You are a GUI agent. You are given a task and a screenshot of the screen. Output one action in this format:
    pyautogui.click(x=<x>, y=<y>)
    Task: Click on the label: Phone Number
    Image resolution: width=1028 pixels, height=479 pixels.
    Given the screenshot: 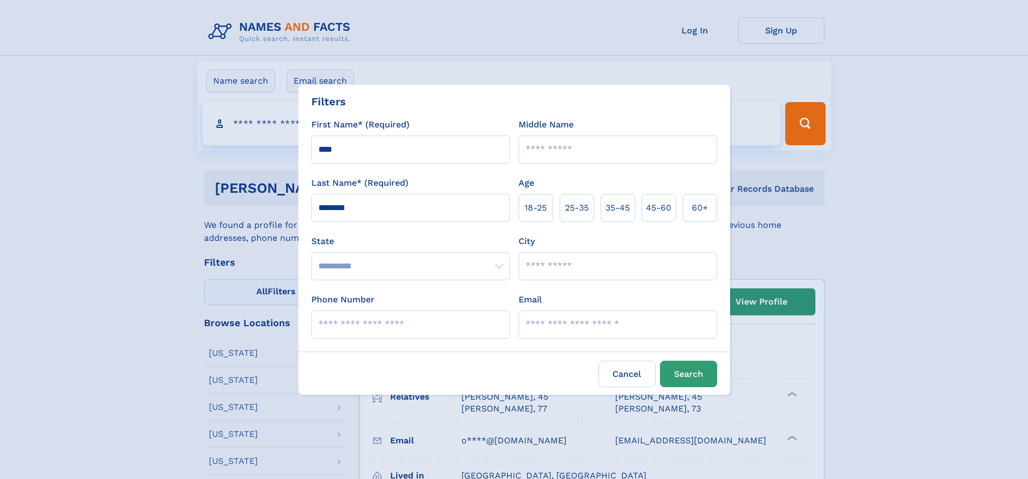 What is the action you would take?
    pyautogui.click(x=343, y=299)
    